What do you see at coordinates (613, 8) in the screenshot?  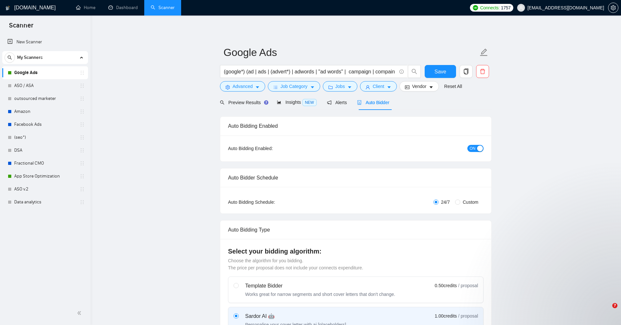 I see `a: setting` at bounding box center [613, 8].